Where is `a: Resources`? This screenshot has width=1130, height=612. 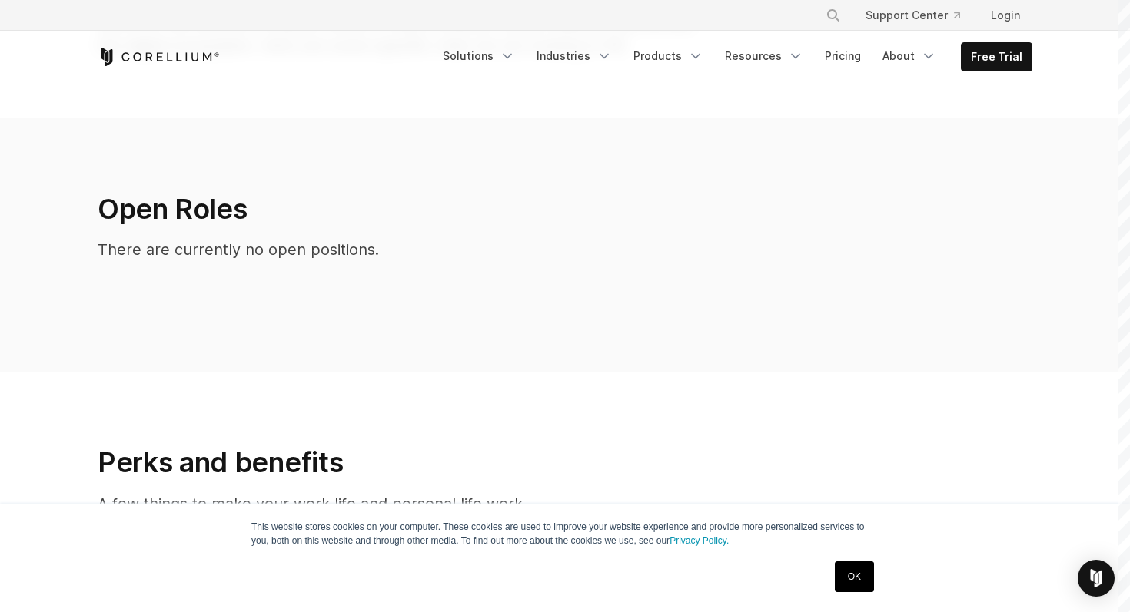 a: Resources is located at coordinates (764, 56).